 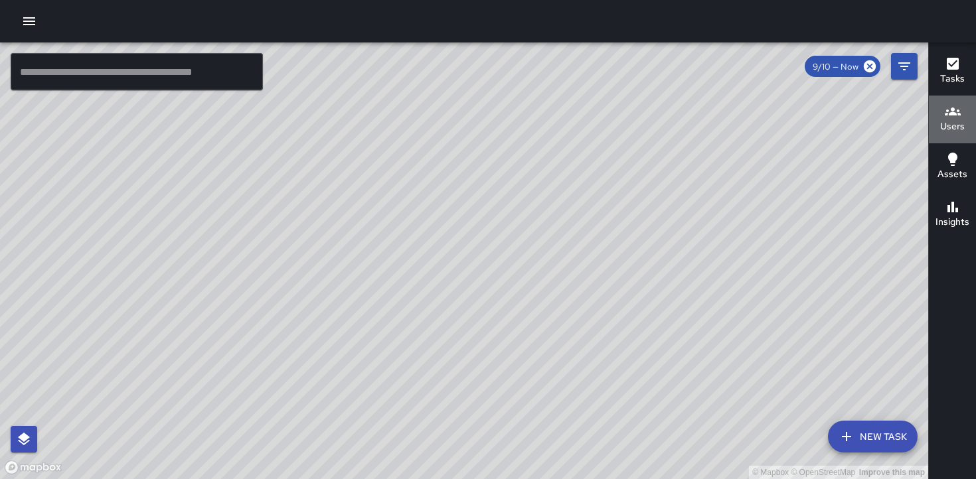 I want to click on h6: Users, so click(x=952, y=127).